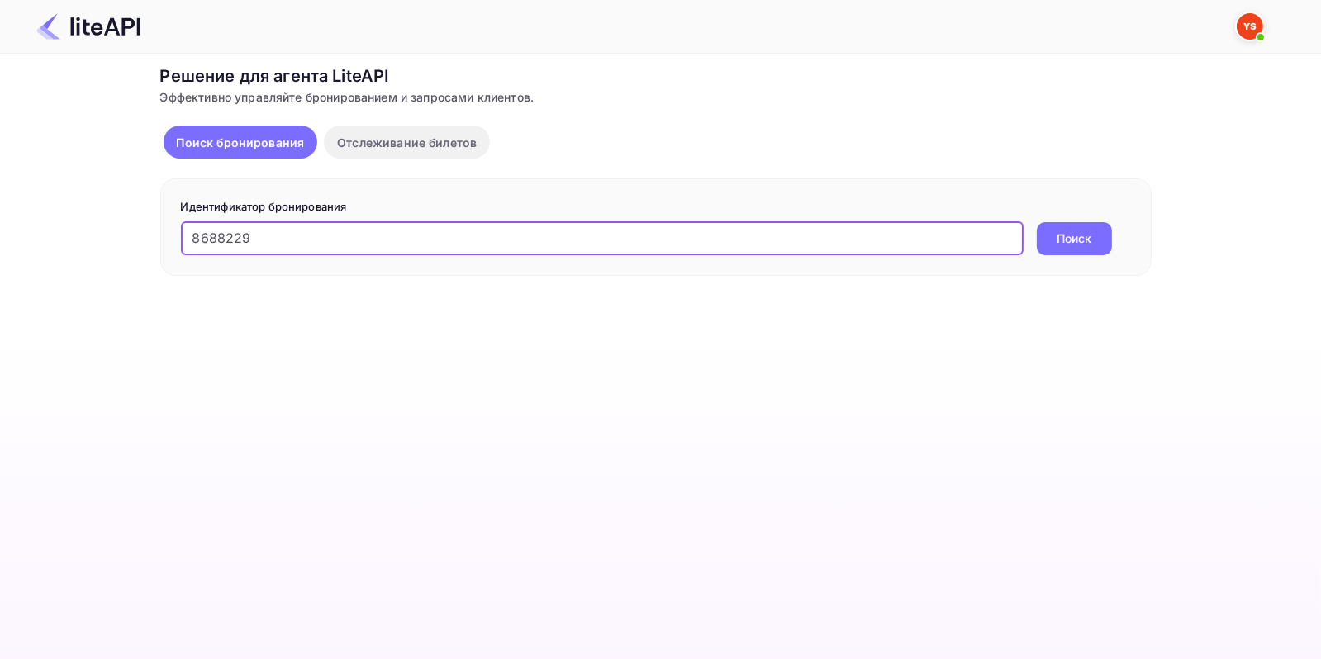 The image size is (1321, 659). What do you see at coordinates (602, 239) in the screenshot?
I see `input: Введите идентификатор бронирования (например, 63782194)` at bounding box center [602, 239].